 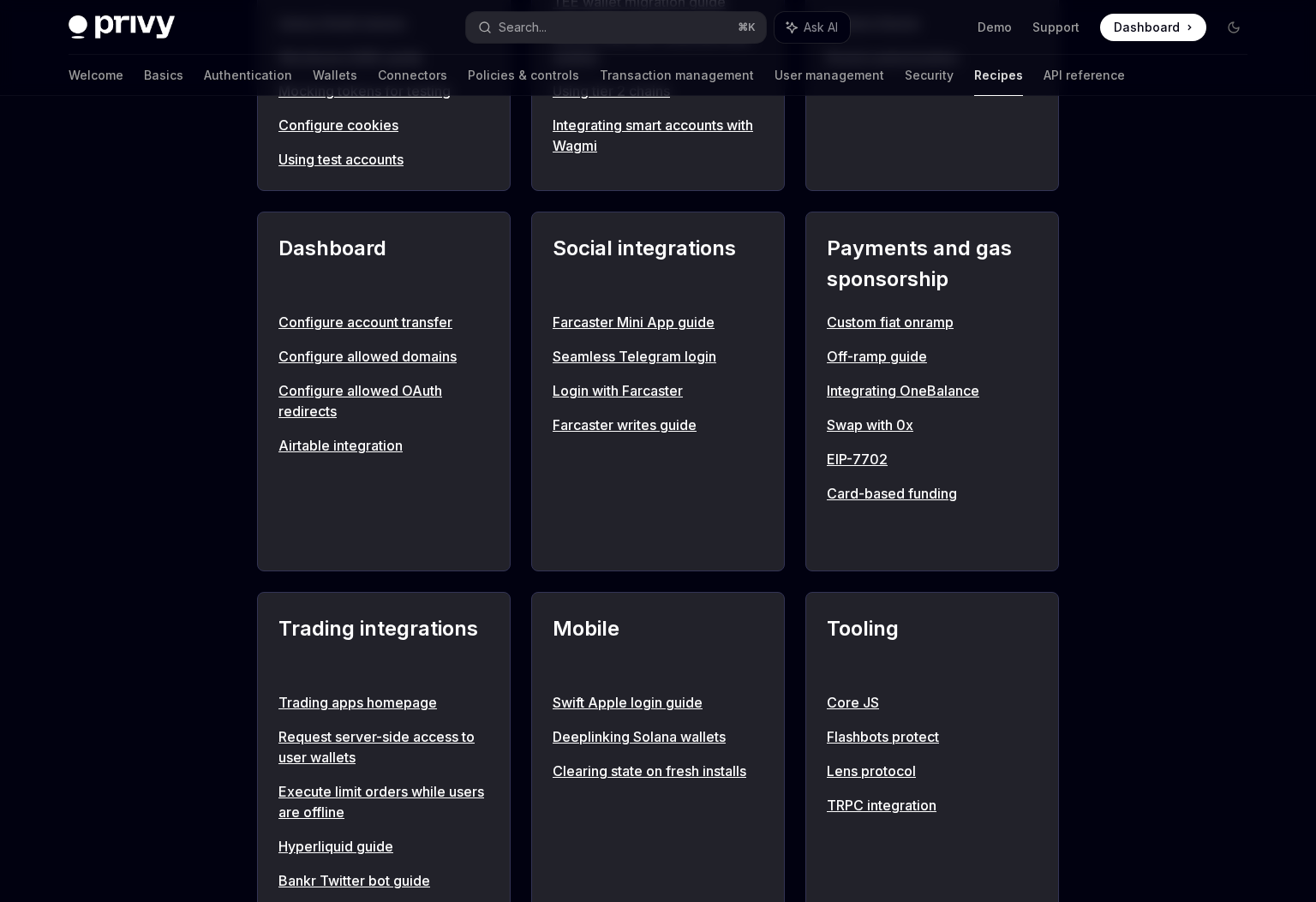 What do you see at coordinates (677, 76) in the screenshot?
I see `a: Transaction management` at bounding box center [677, 76].